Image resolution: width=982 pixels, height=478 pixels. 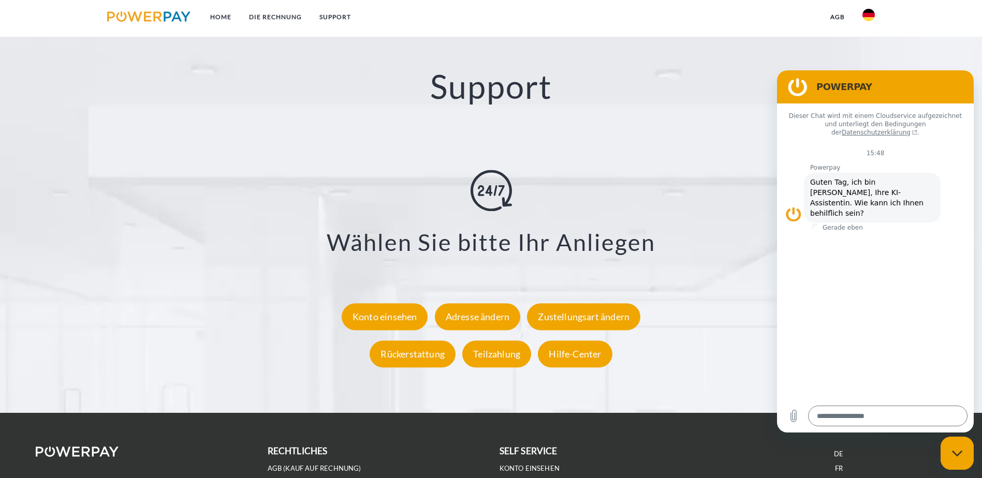 What do you see at coordinates (275, 17) in the screenshot?
I see `a: DIE RECHNUNG` at bounding box center [275, 17].